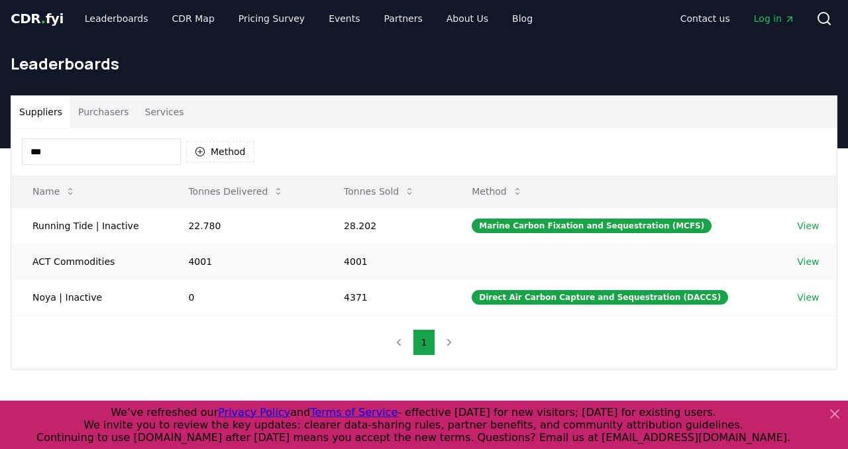 The image size is (848, 449). I want to click on button: Services, so click(164, 112).